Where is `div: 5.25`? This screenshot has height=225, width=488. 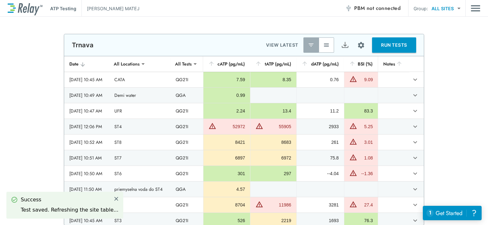 div: 5.25 is located at coordinates (365, 126).